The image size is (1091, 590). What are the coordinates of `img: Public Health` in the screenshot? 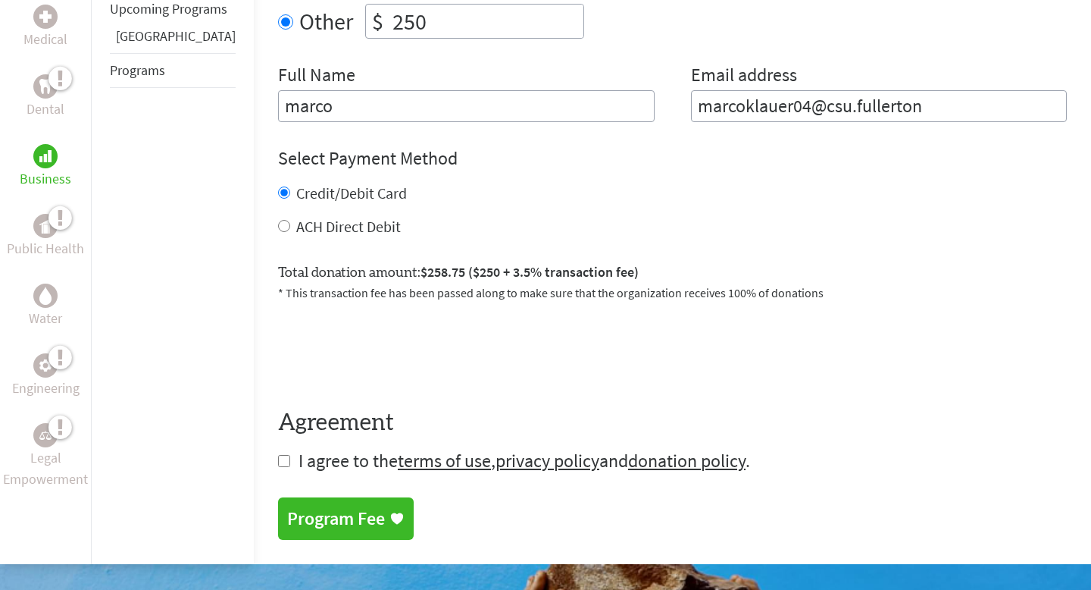 It's located at (45, 226).